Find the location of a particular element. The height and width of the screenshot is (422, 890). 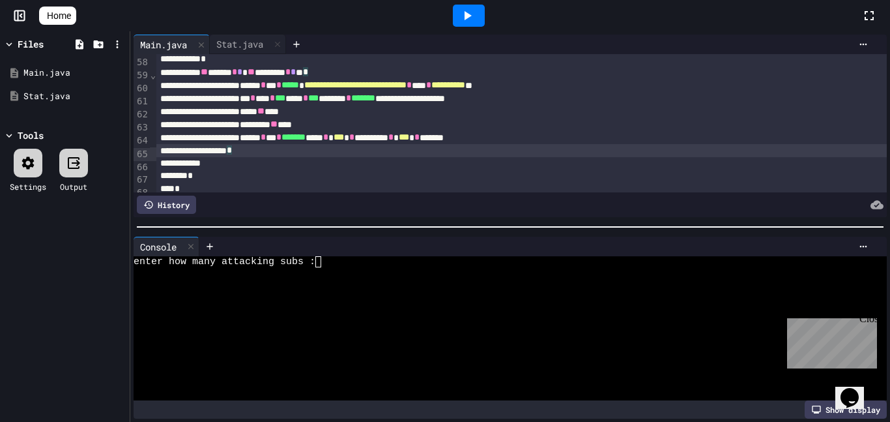

span: Home is located at coordinates (59, 16).